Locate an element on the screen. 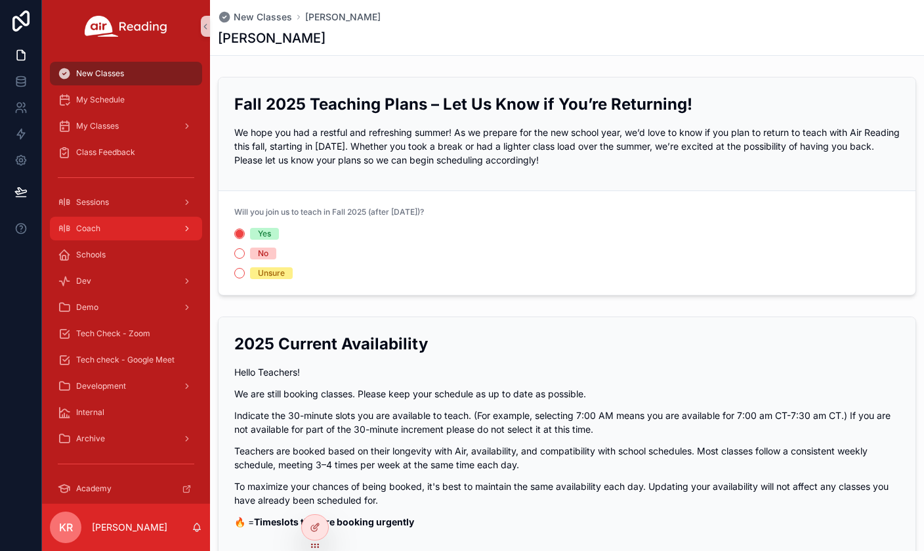 This screenshot has height=551, width=924. span: Archive is located at coordinates (91, 438).